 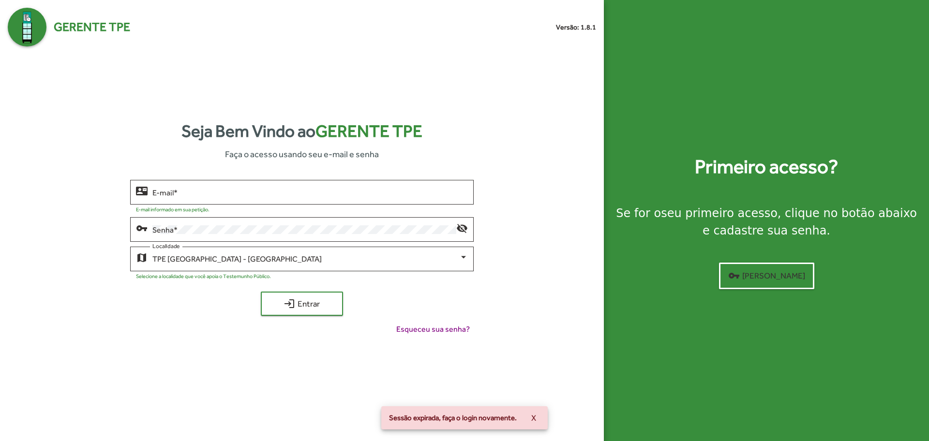 What do you see at coordinates (462, 228) in the screenshot?
I see `mat-icon: visibility_off` at bounding box center [462, 228].